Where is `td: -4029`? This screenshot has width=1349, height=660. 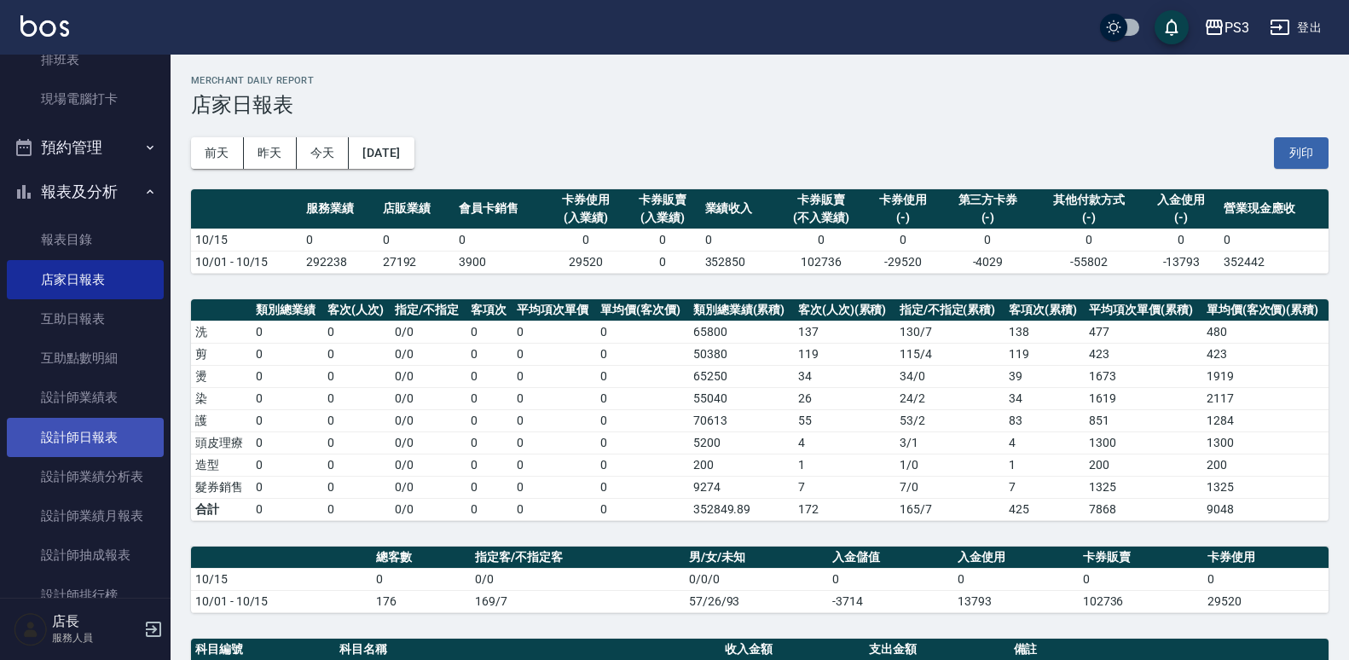 td: -4029 is located at coordinates (987, 262).